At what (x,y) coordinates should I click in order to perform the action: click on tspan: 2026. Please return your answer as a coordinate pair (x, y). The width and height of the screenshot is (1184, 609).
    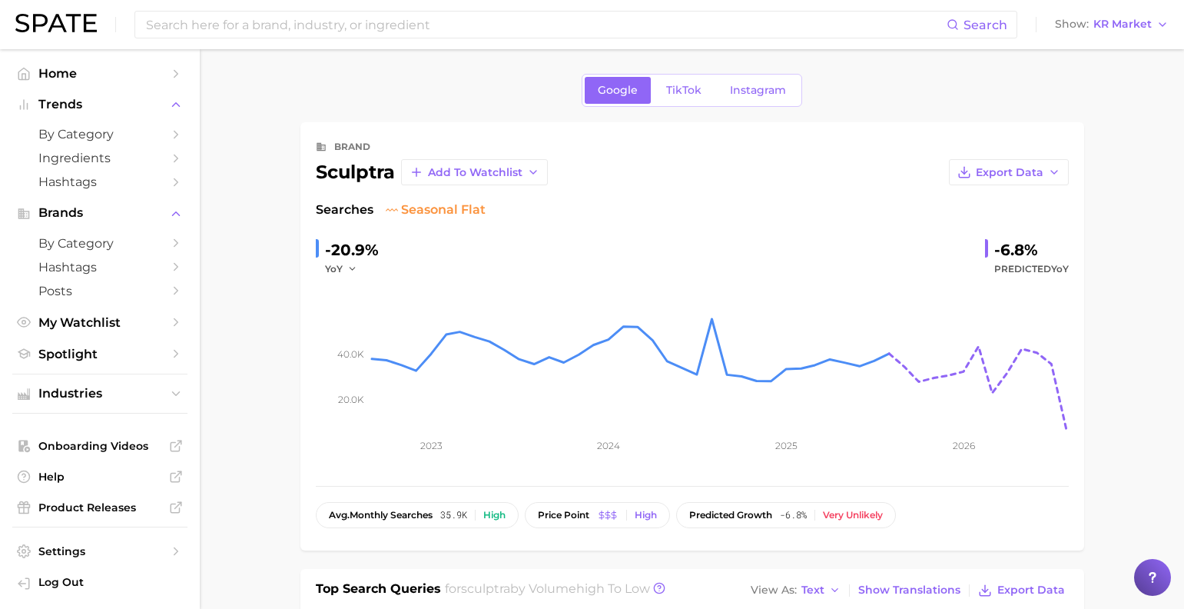
    Looking at the image, I should click on (963, 445).